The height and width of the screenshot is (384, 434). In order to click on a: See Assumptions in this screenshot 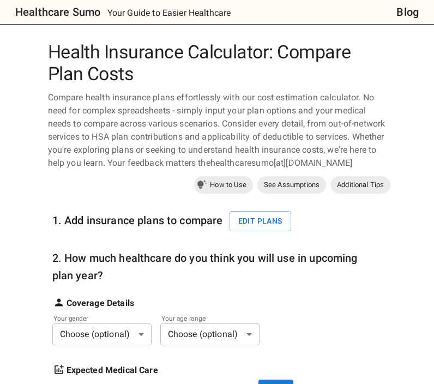, I will do `click(292, 185)`.